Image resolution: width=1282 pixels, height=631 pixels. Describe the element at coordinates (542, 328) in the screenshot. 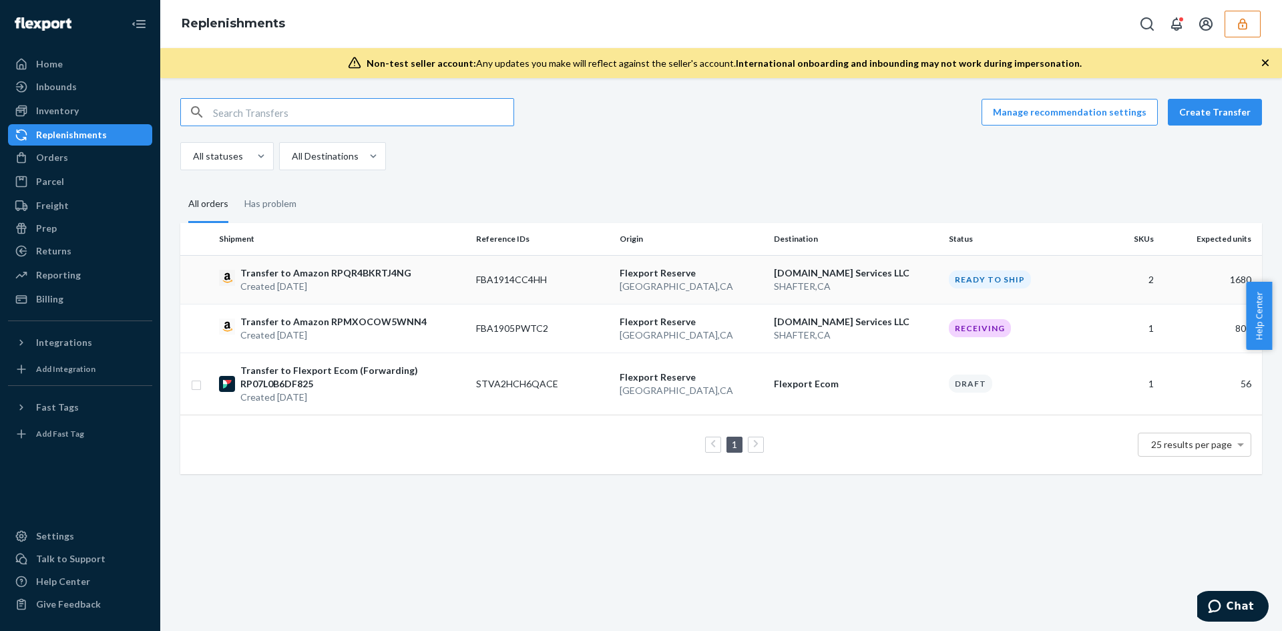

I see `td: FBA1905PWTC2` at that location.